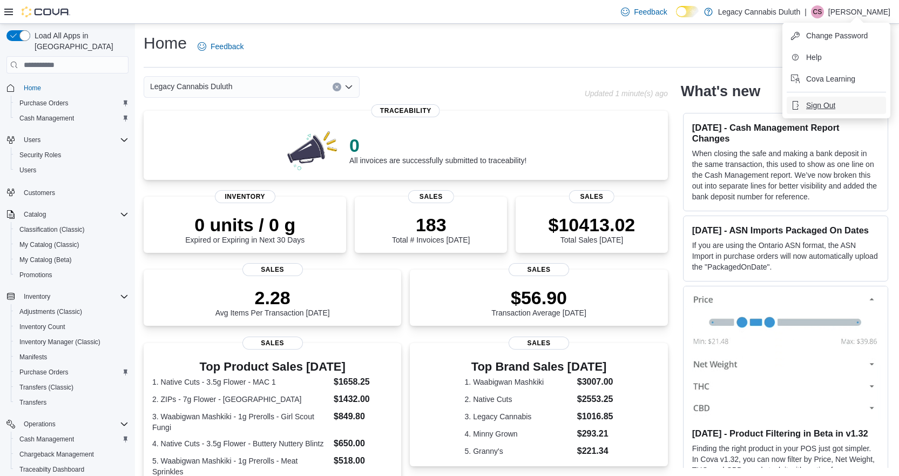 This screenshot has width=899, height=476. I want to click on a: Purchase Orders, so click(44, 372).